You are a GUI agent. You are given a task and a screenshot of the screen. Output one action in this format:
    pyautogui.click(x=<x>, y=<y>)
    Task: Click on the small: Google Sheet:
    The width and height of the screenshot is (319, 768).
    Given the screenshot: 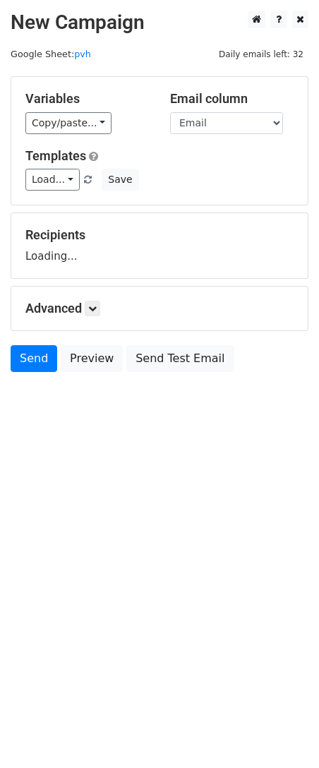 What is the action you would take?
    pyautogui.click(x=51, y=54)
    